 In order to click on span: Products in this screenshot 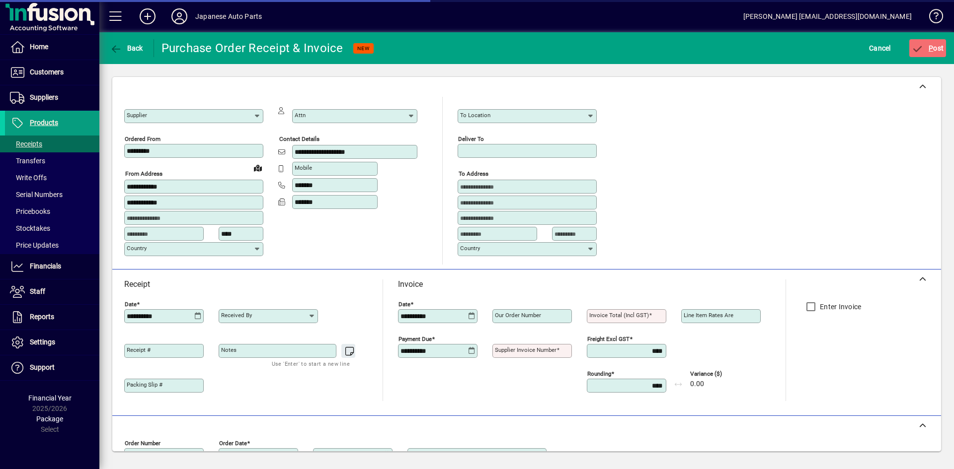, I will do `click(44, 123)`.